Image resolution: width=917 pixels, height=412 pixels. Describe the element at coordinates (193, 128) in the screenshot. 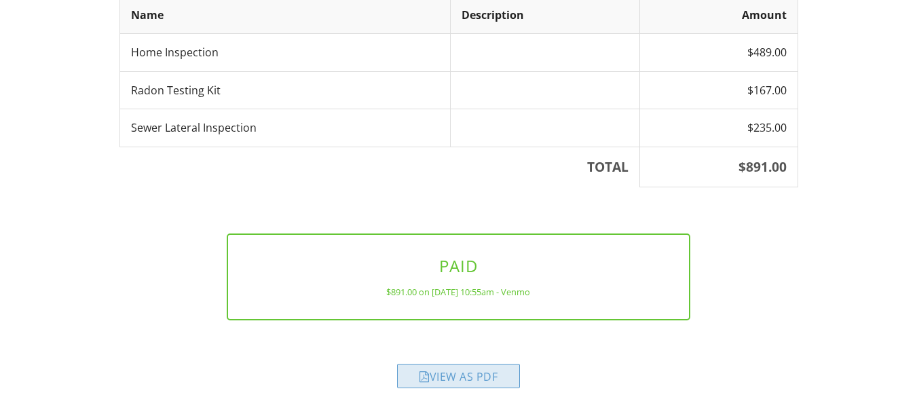

I see `span: Sewer Lateral Inspection` at that location.